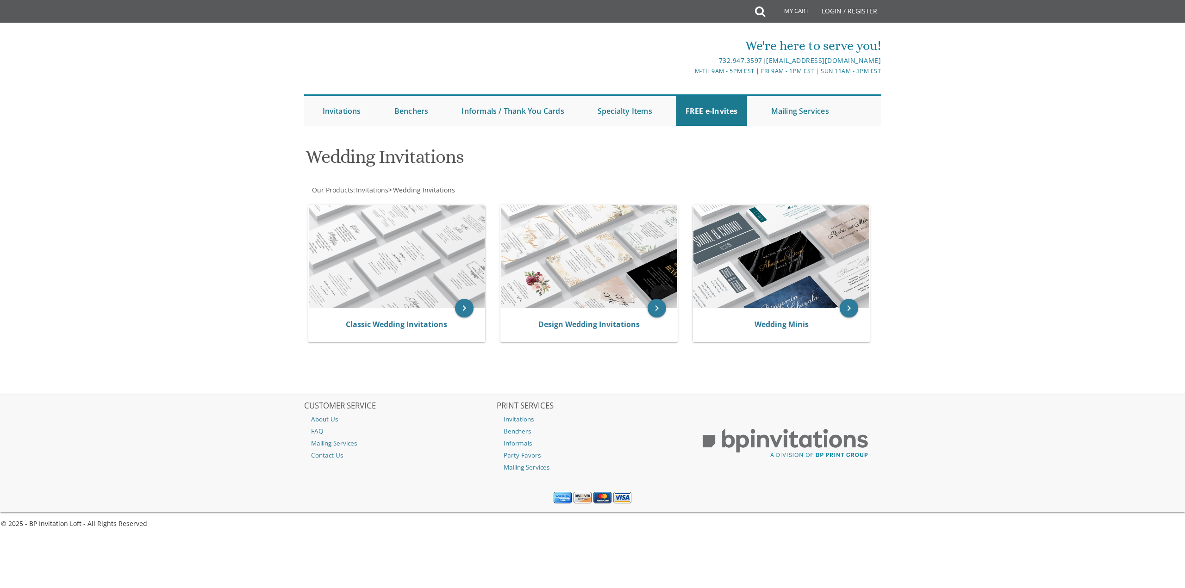 This screenshot has width=1185, height=588. What do you see at coordinates (562, 498) in the screenshot?
I see `img: American Express` at bounding box center [562, 498].